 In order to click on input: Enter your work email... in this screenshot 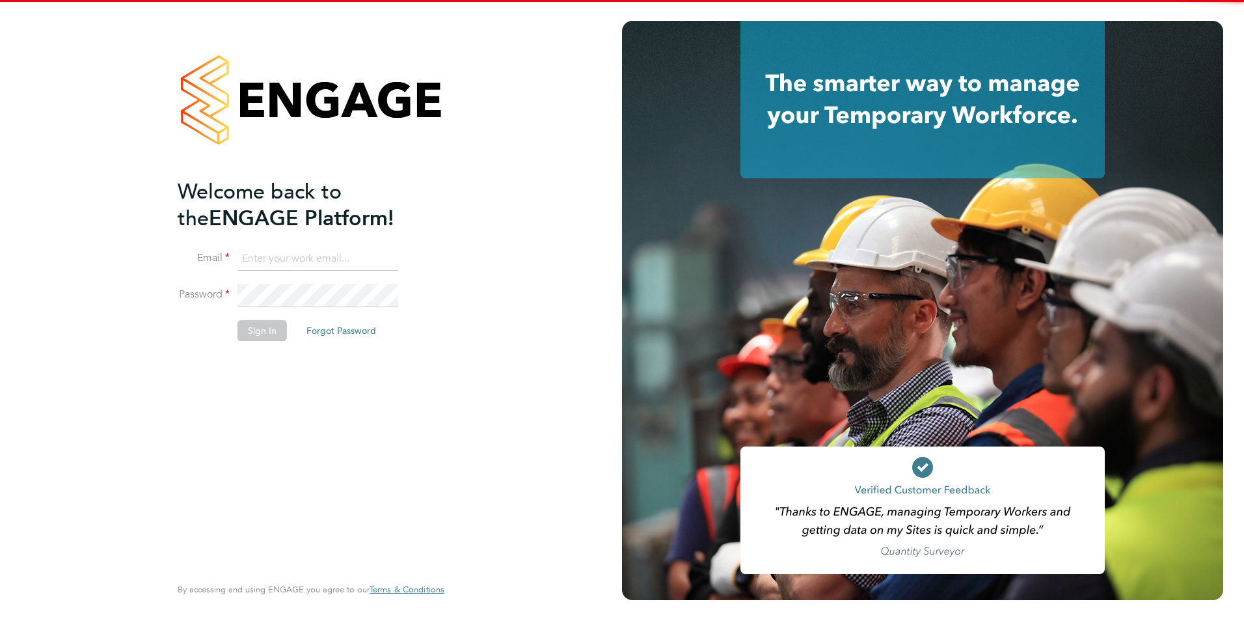, I will do `click(318, 259)`.